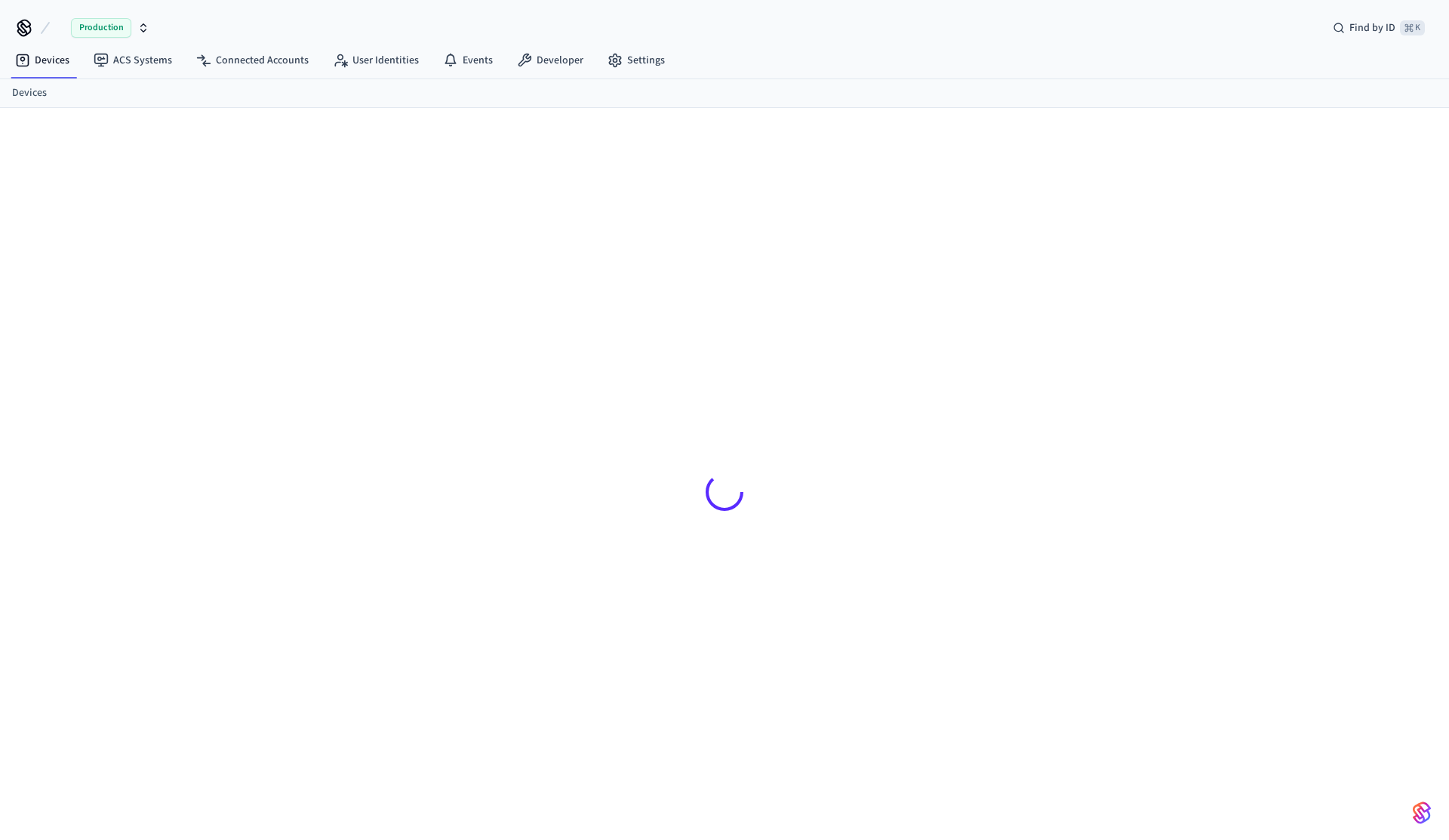 Image resolution: width=1449 pixels, height=840 pixels. What do you see at coordinates (636, 60) in the screenshot?
I see `a: Settings` at bounding box center [636, 60].